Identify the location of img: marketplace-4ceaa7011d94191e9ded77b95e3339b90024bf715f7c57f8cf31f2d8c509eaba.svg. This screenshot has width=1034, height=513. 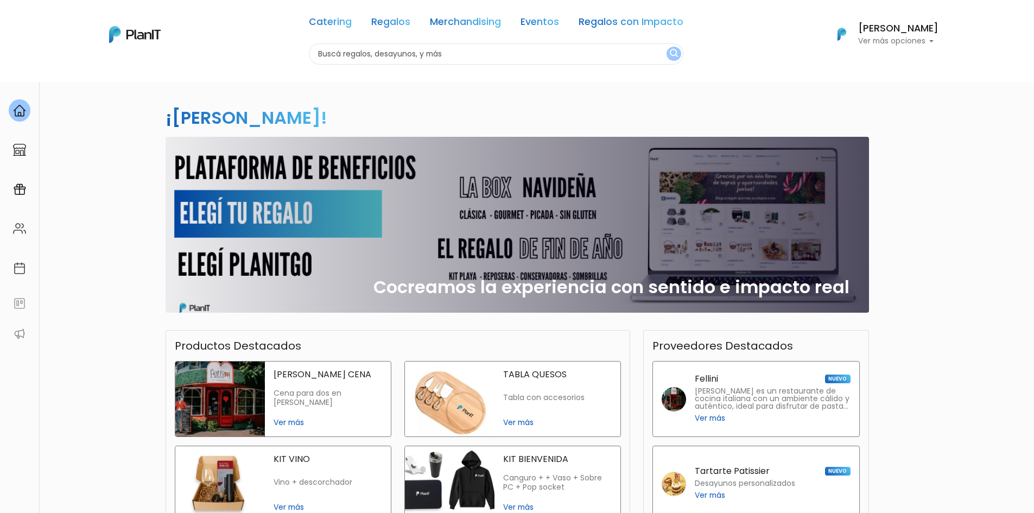
(20, 150).